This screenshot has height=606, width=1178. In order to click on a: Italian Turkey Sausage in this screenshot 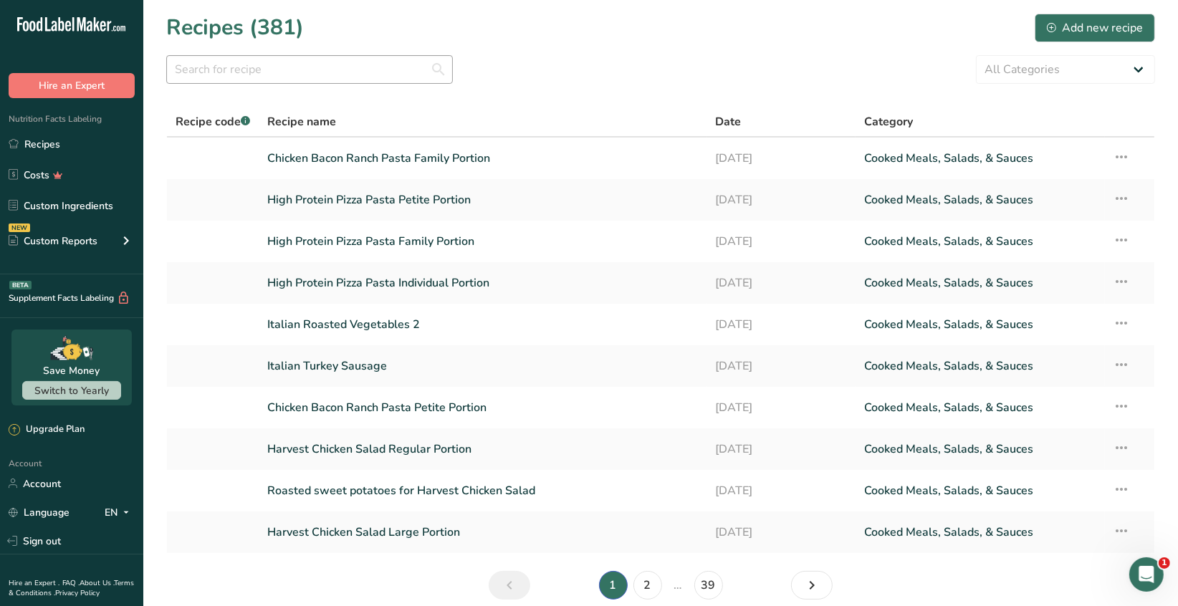, I will do `click(483, 366)`.